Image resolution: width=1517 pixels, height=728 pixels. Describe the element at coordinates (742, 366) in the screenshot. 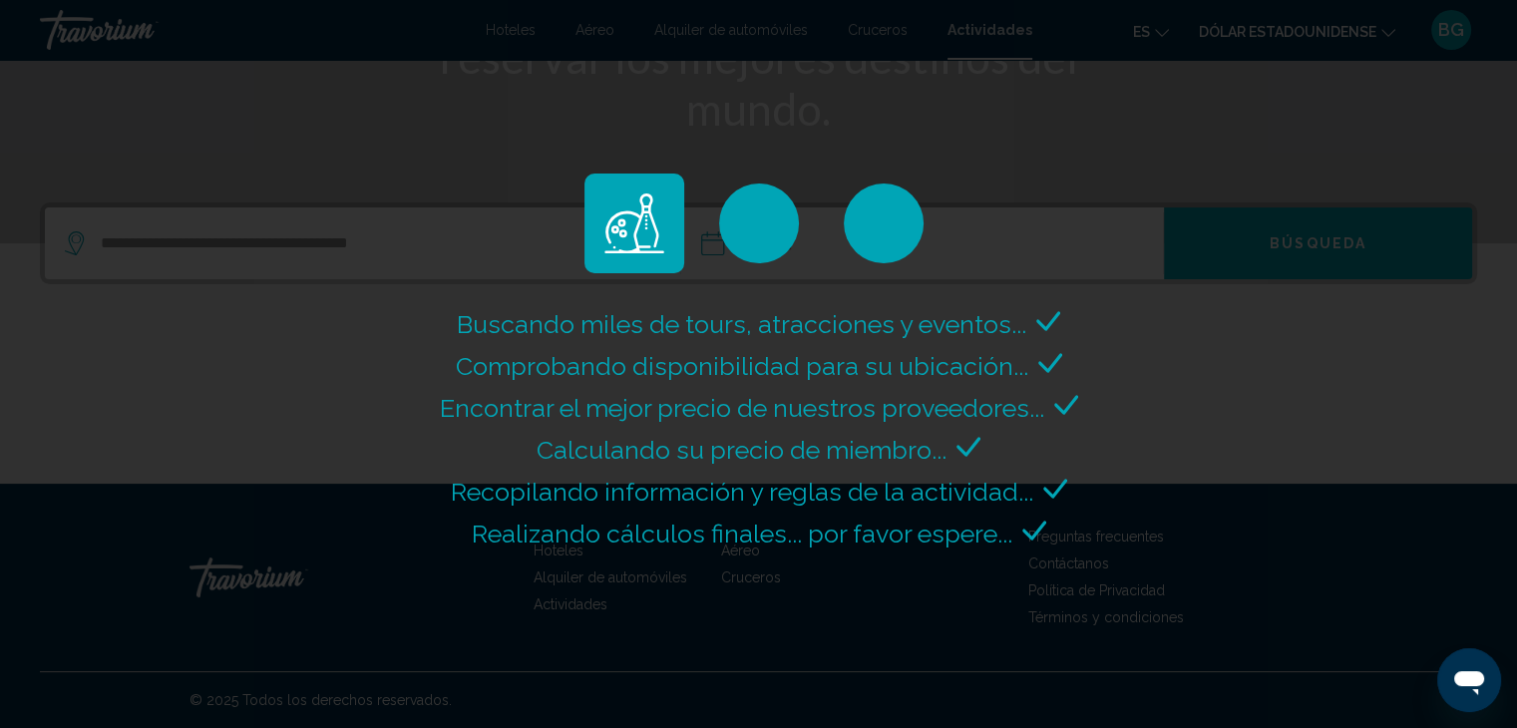

I see `span: Comprobando disponibilidad para su ubicación...` at that location.